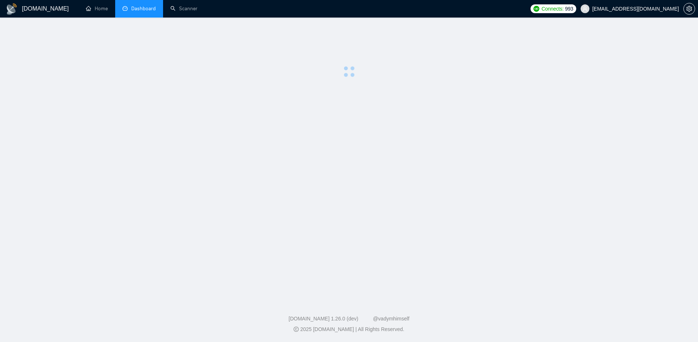  I want to click on a: setting, so click(690, 9).